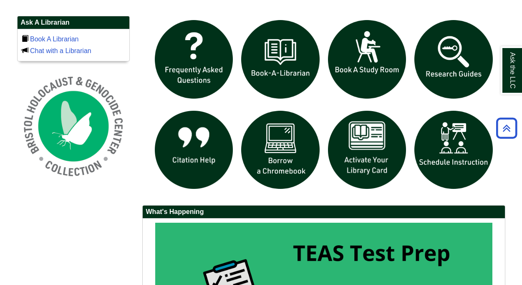  What do you see at coordinates (194, 150) in the screenshot?
I see `img: citation help icon links to citation help guide page` at bounding box center [194, 150].